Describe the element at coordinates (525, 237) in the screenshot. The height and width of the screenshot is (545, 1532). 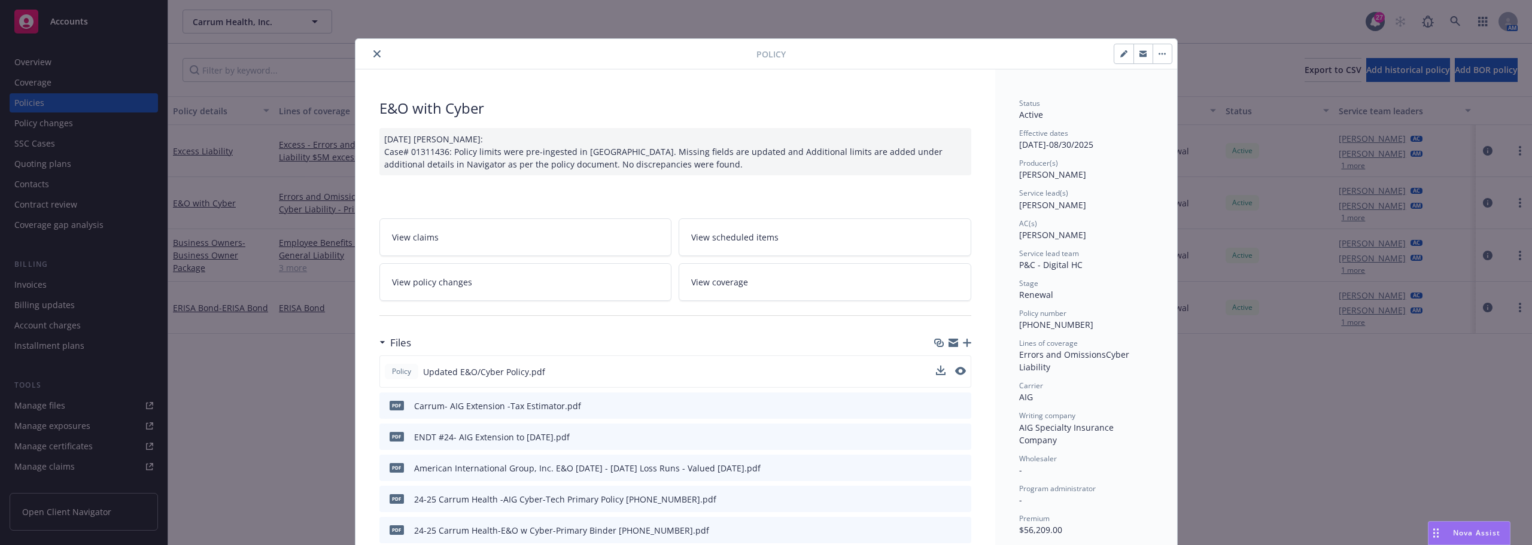
I see `a: View claims` at that location.